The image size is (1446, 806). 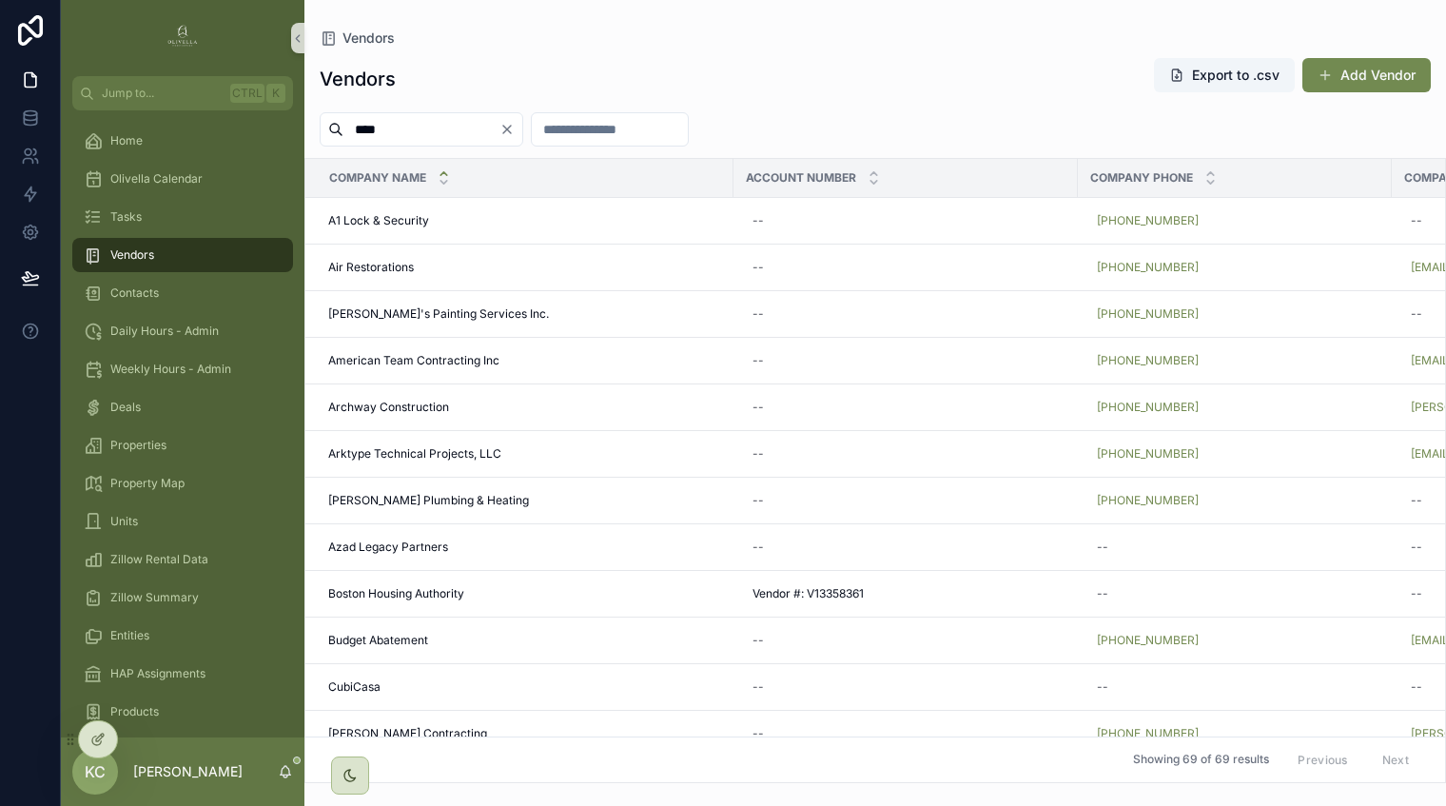 What do you see at coordinates (183, 38) in the screenshot?
I see `img: App logo` at bounding box center [183, 38].